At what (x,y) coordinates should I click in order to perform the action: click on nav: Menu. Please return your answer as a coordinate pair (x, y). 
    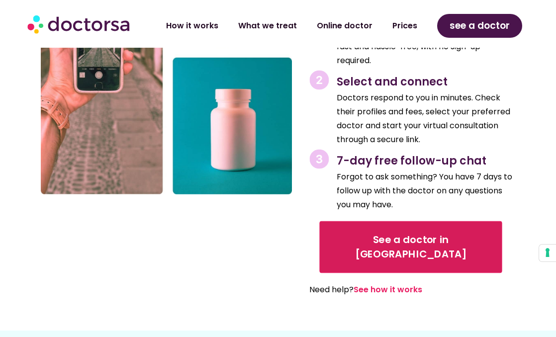
    Looking at the image, I should click on (289, 26).